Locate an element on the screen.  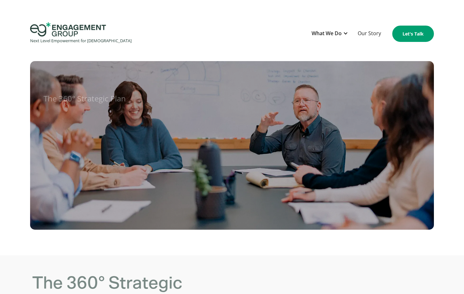
img: Engagement Group Logo Icon is located at coordinates (68, 29).